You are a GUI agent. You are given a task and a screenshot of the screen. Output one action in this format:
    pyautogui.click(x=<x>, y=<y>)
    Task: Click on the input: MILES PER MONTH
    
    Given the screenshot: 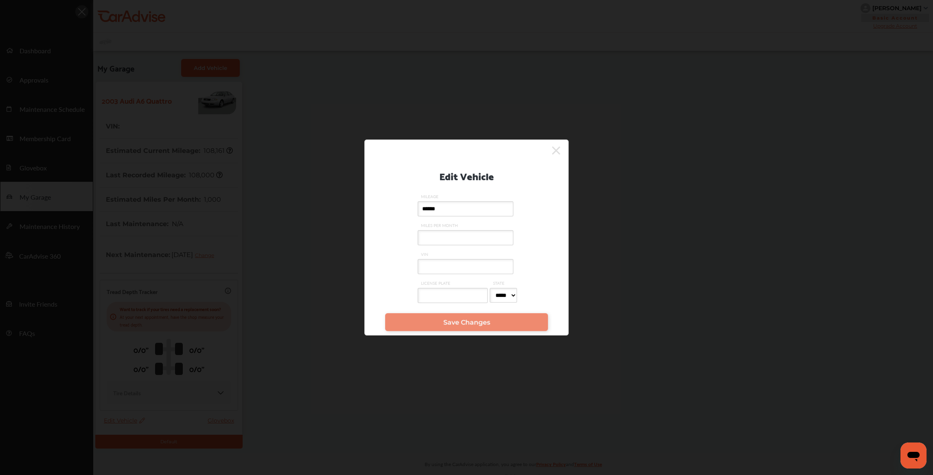 What is the action you would take?
    pyautogui.click(x=465, y=238)
    